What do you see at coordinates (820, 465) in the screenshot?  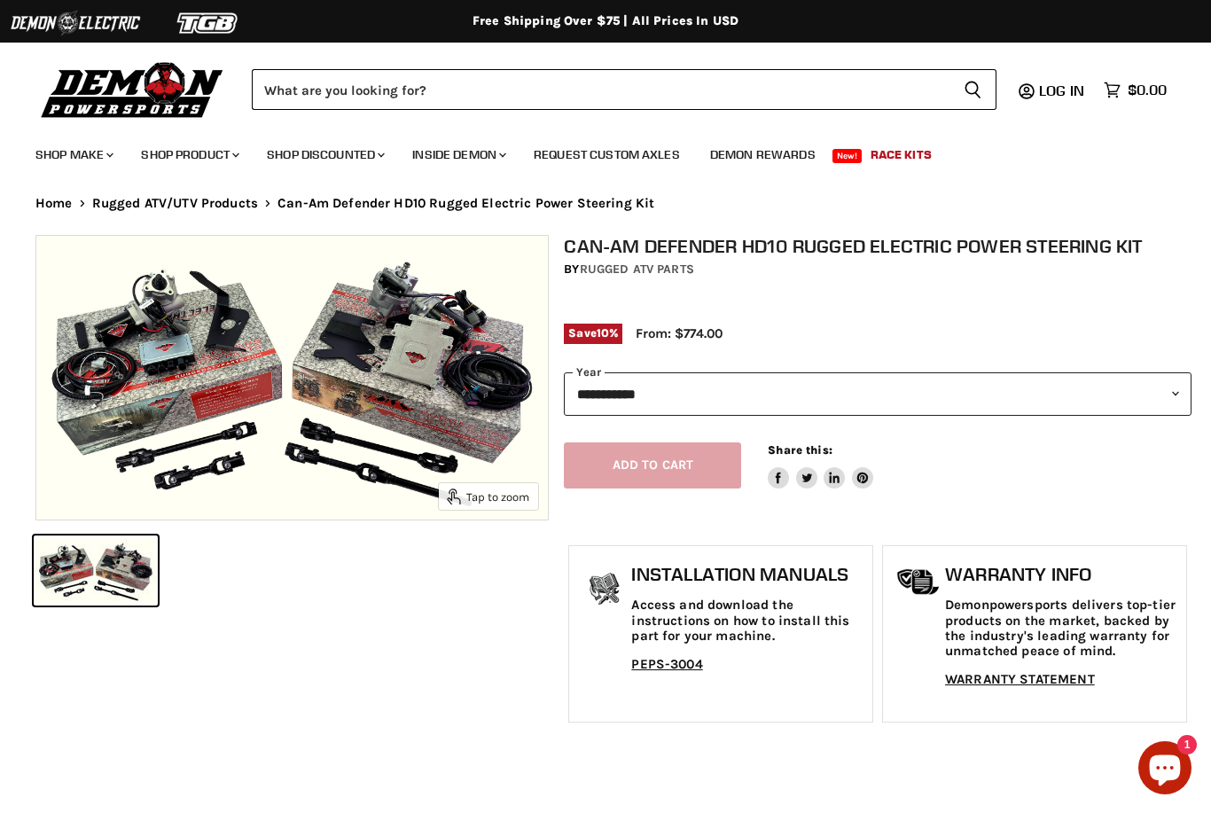 I see `aside: Share this:` at bounding box center [820, 465].